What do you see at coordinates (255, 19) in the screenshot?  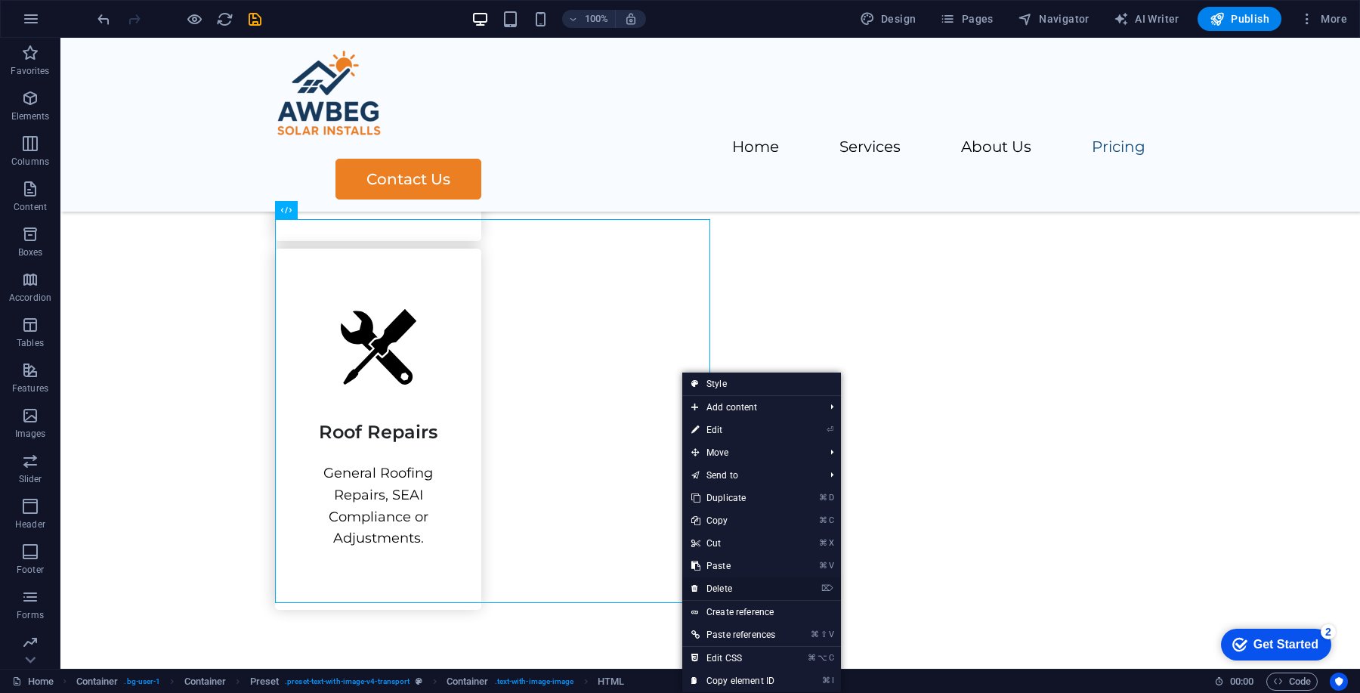 I see `i: Save (Ctrl+S)` at bounding box center [255, 19].